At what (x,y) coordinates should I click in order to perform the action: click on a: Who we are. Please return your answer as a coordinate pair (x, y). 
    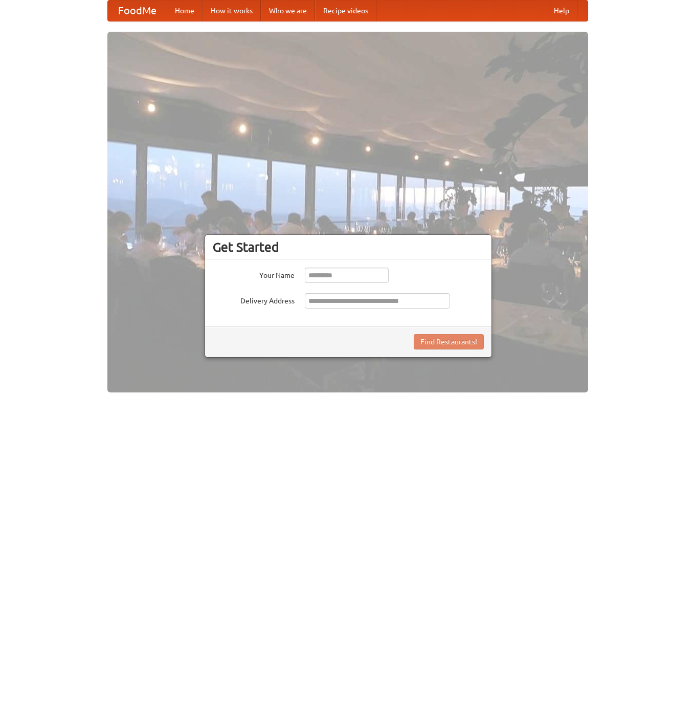
    Looking at the image, I should click on (288, 11).